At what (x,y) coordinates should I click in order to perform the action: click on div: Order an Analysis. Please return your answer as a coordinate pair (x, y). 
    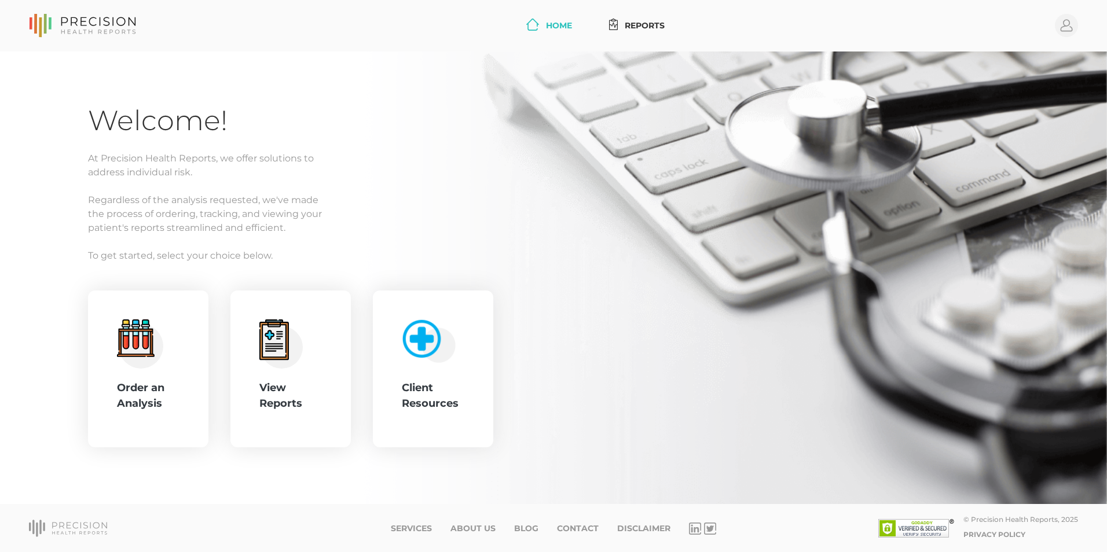
    Looking at the image, I should click on (148, 396).